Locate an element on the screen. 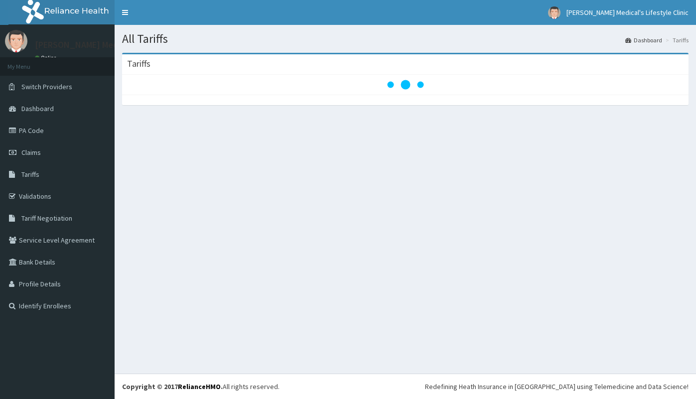  h3: Tariffs is located at coordinates (138, 64).